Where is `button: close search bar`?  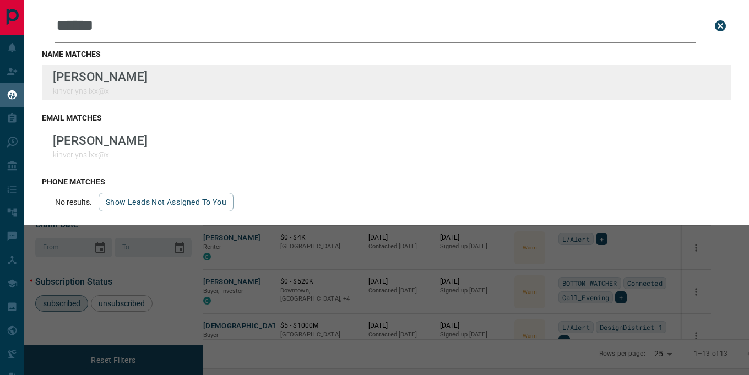
button: close search bar is located at coordinates (721, 26).